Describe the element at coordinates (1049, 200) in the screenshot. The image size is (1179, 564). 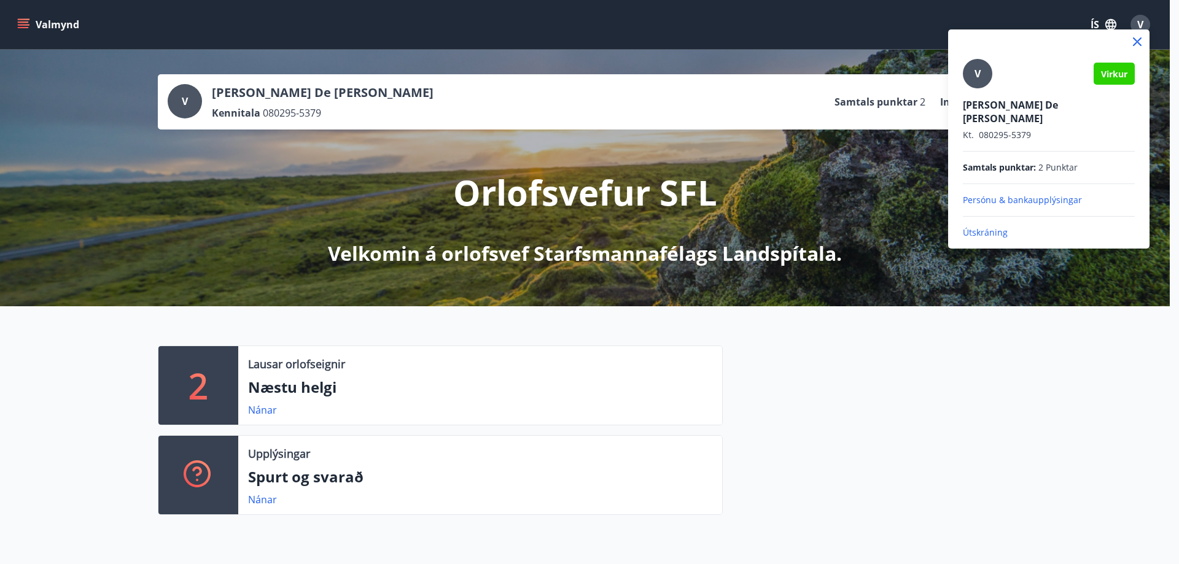
I see `p: Persónu & bankaupplýsingar` at that location.